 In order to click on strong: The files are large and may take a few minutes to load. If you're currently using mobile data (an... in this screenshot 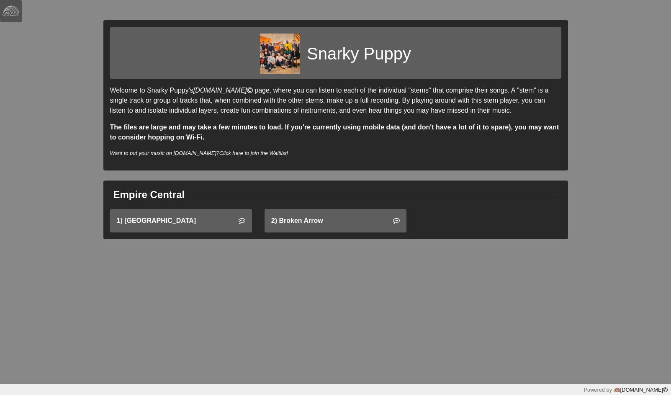, I will do `click(334, 132)`.